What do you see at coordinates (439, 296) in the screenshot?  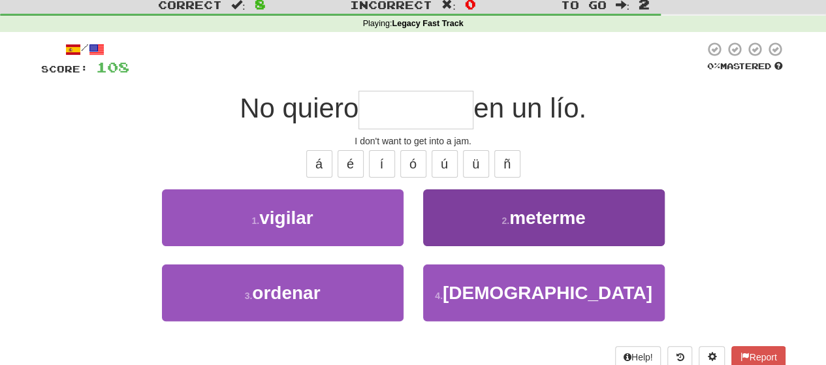 I see `small: 4 .` at bounding box center [439, 296].